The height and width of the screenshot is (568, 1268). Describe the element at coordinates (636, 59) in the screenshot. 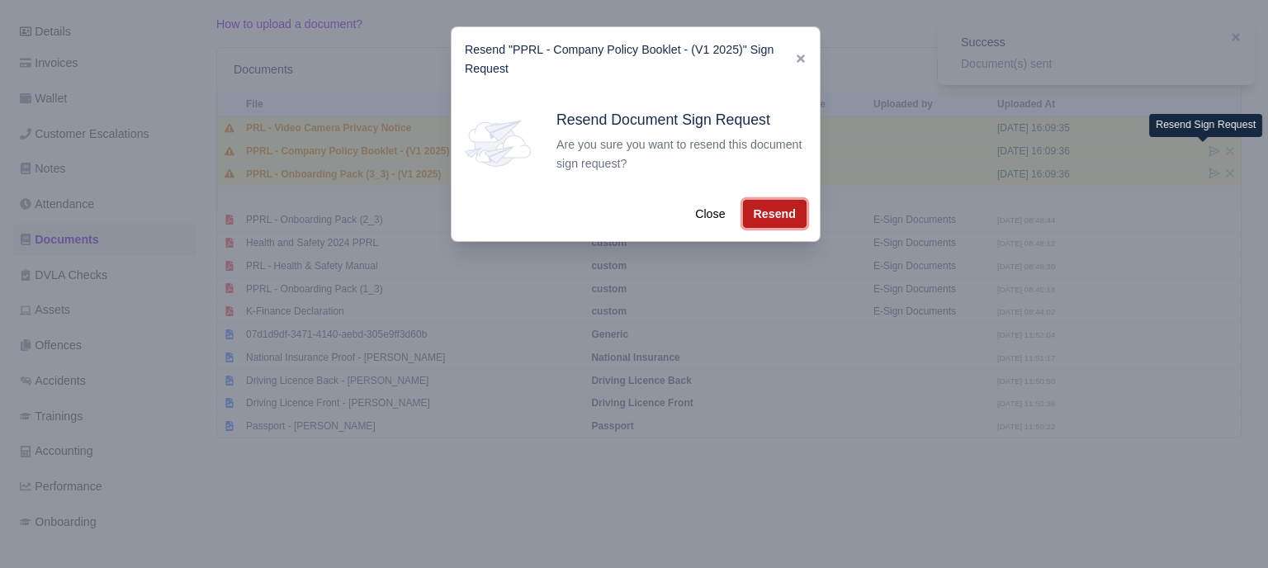

I see `div: Resend "PPRL - Company Policy Booklet - (V1 2025)" Sign Request` at that location.